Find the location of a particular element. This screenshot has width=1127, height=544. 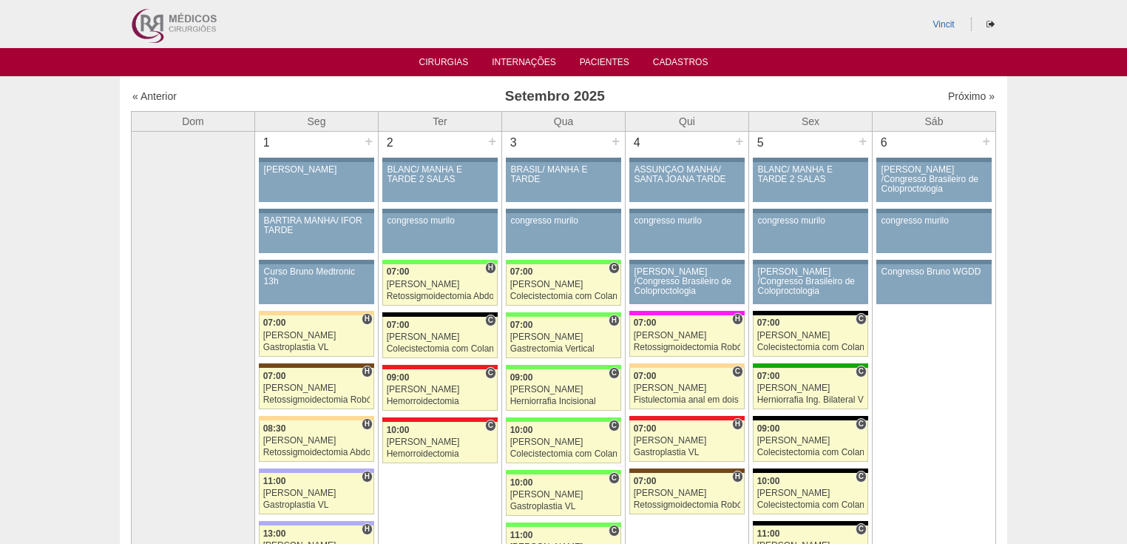

span: 11:00 is located at coordinates (521, 535).